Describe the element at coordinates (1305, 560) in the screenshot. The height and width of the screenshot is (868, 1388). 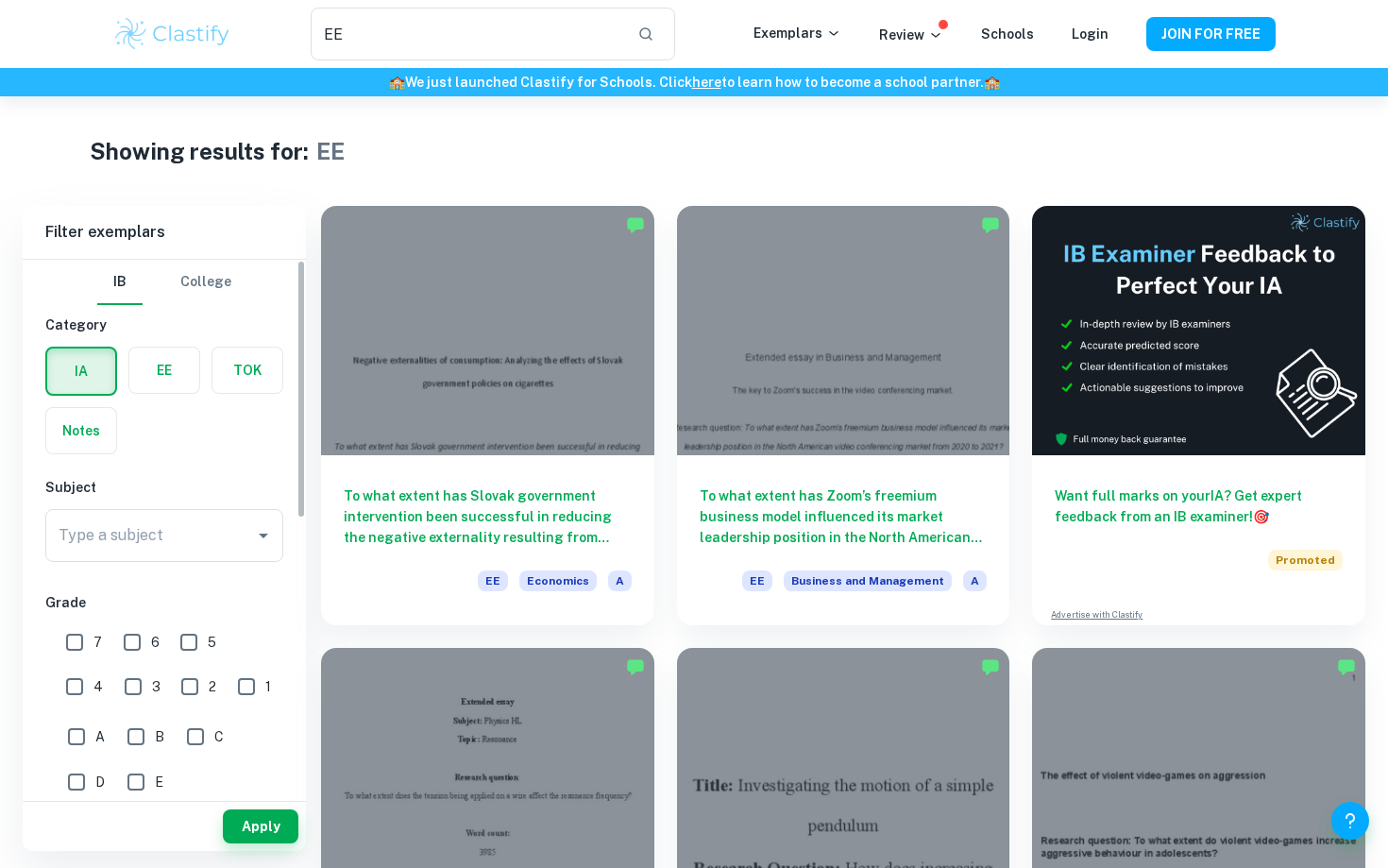
I see `span: Promoted` at that location.